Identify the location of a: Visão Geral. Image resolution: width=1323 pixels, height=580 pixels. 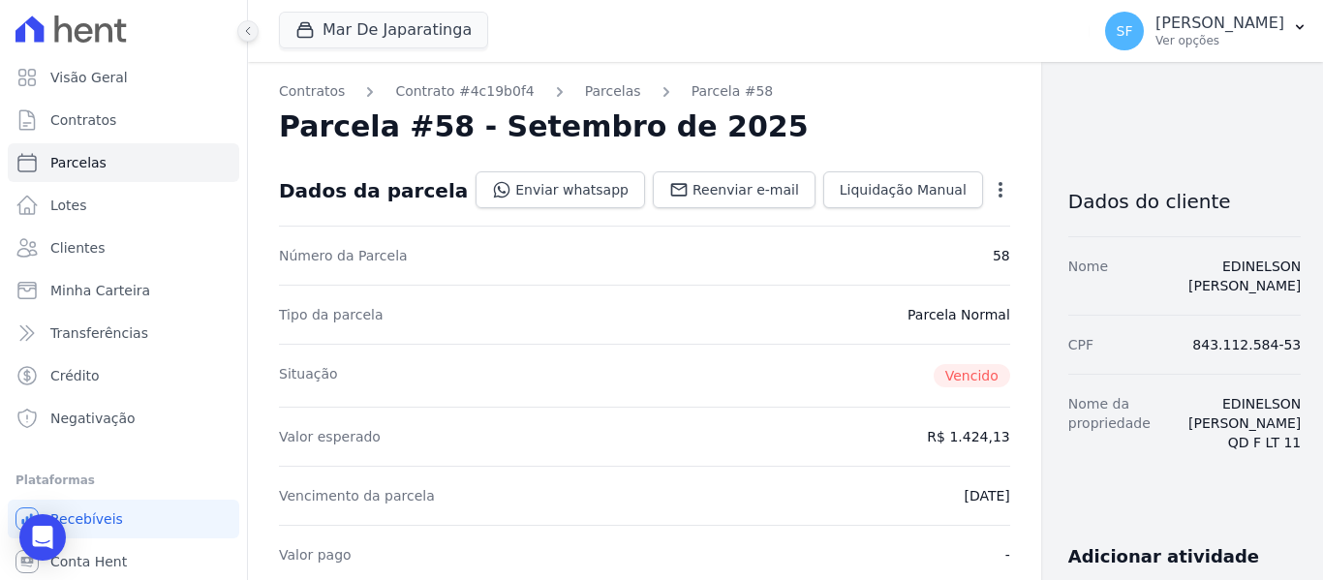
(123, 78).